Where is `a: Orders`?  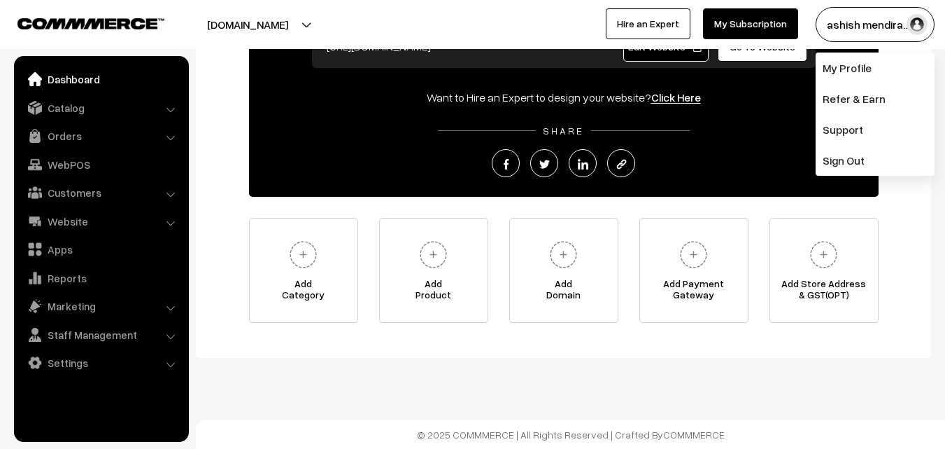
a: Orders is located at coordinates (101, 136).